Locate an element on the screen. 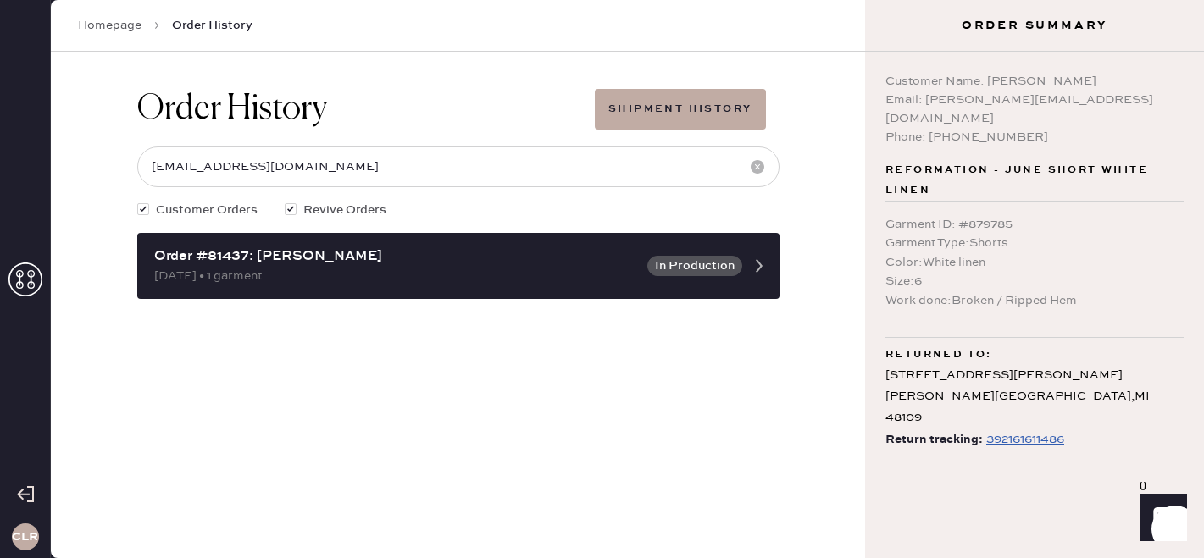  th: QTY is located at coordinates (1117, 286).